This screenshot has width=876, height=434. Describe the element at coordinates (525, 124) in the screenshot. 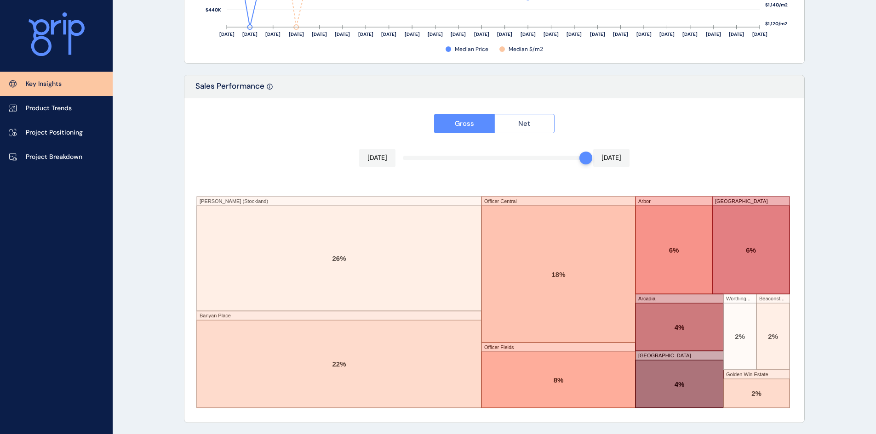

I see `button: Net` at that location.